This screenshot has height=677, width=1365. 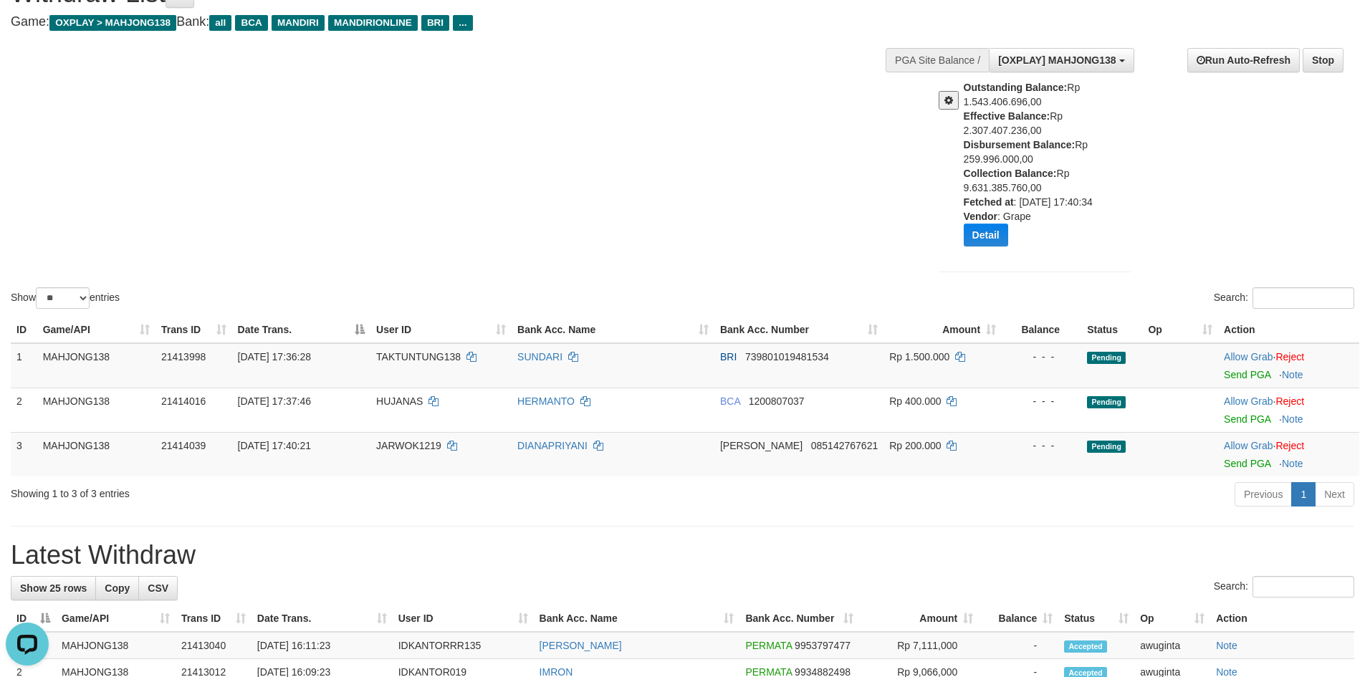 I want to click on span: Rp 200.000, so click(x=915, y=446).